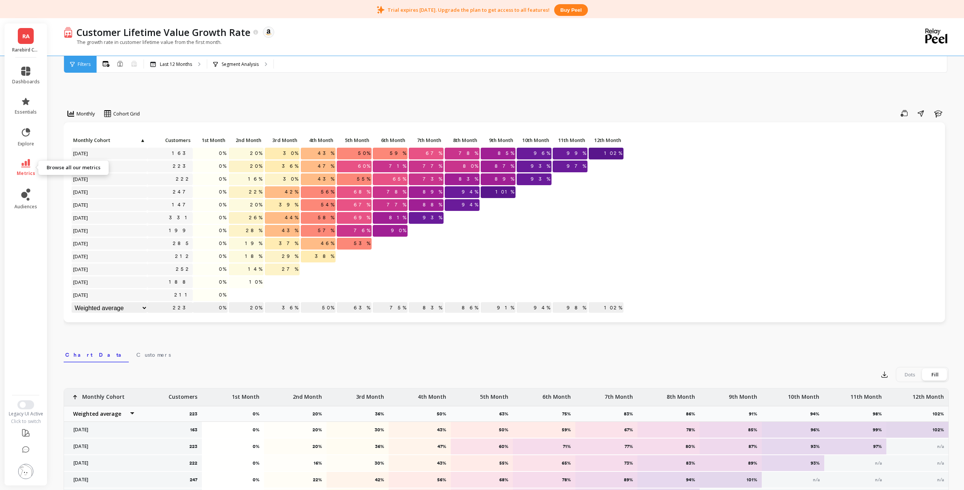  I want to click on span: 29%, so click(290, 256).